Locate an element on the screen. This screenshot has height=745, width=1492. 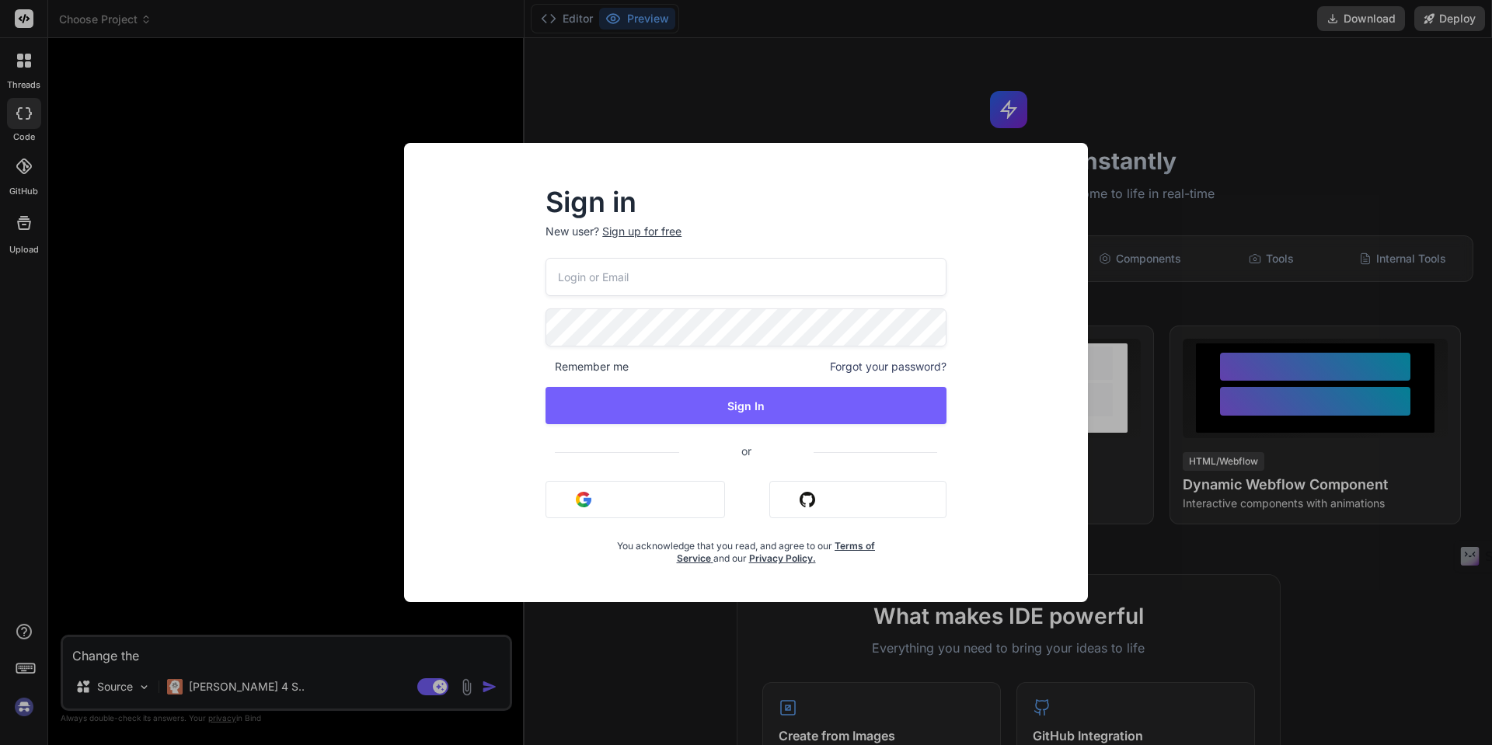
a: Terms of Service is located at coordinates (776, 552).